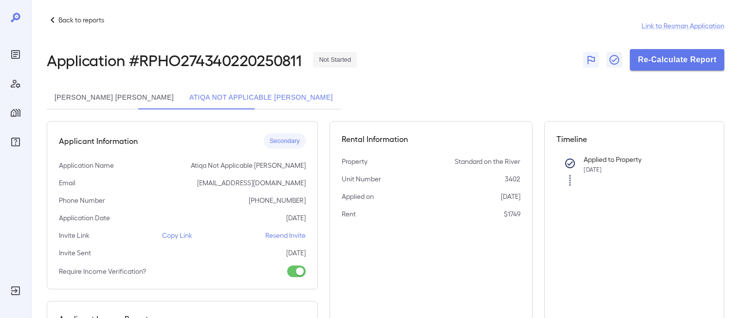 This screenshot has width=736, height=318. What do you see at coordinates (67, 183) in the screenshot?
I see `p: Email` at bounding box center [67, 183].